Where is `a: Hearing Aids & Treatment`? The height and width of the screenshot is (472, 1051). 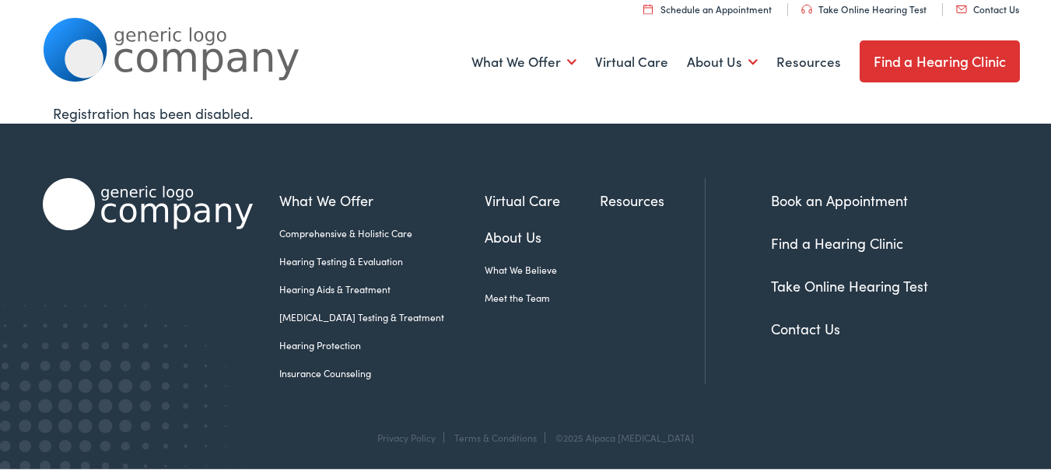
a: Hearing Aids & Treatment is located at coordinates (382, 287).